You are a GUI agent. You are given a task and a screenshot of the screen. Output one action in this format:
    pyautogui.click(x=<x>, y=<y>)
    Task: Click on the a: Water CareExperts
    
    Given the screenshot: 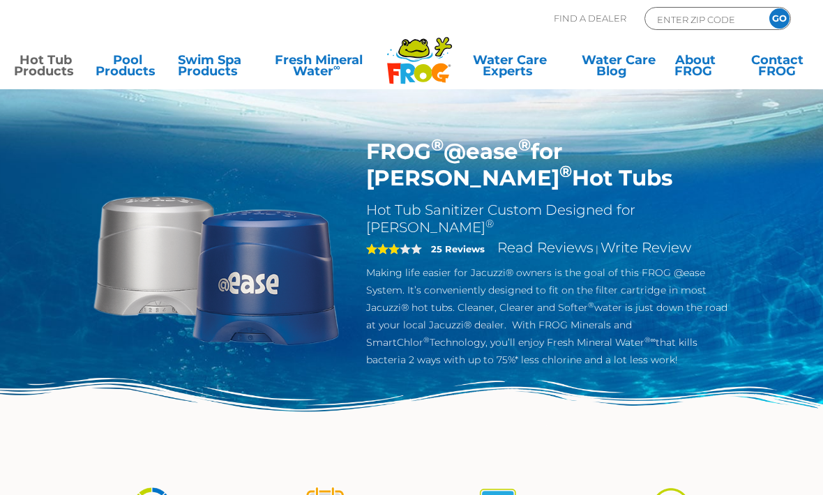 What is the action you would take?
    pyautogui.click(x=509, y=68)
    